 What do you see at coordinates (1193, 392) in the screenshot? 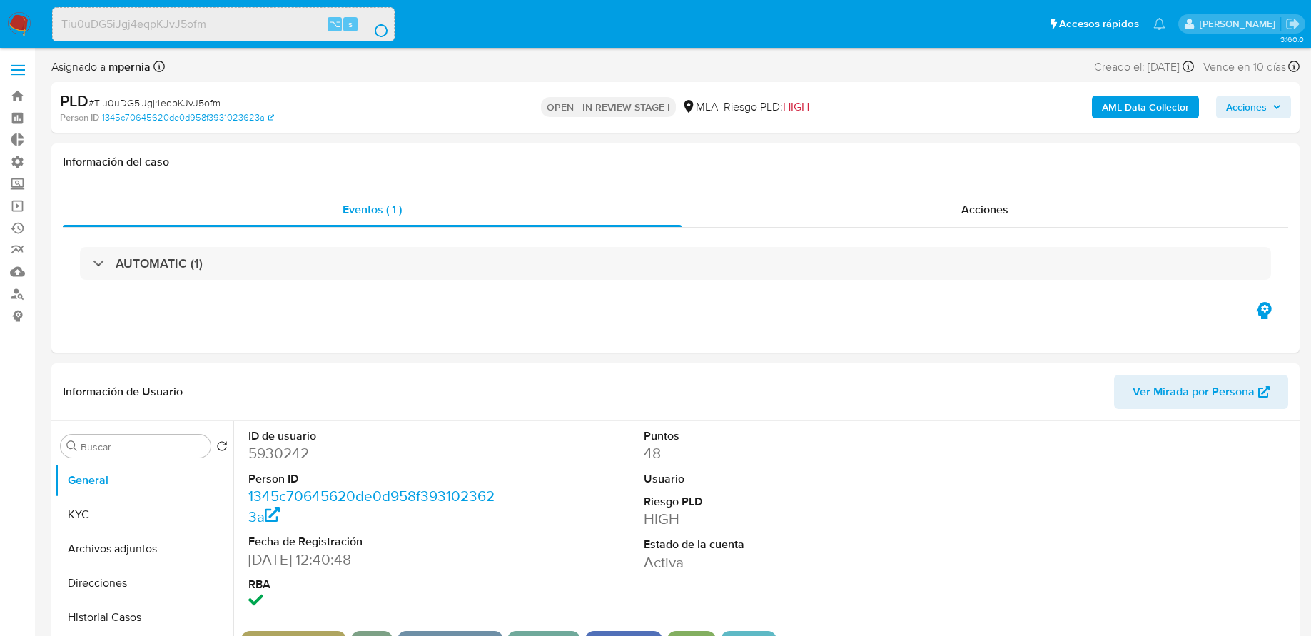
I see `span: Ver Mirada por Persona` at bounding box center [1193, 392].